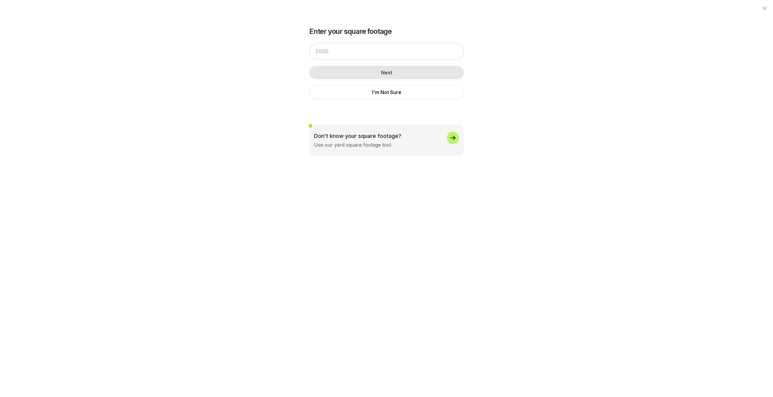 The image size is (773, 397). I want to click on input: 2000, so click(387, 51).